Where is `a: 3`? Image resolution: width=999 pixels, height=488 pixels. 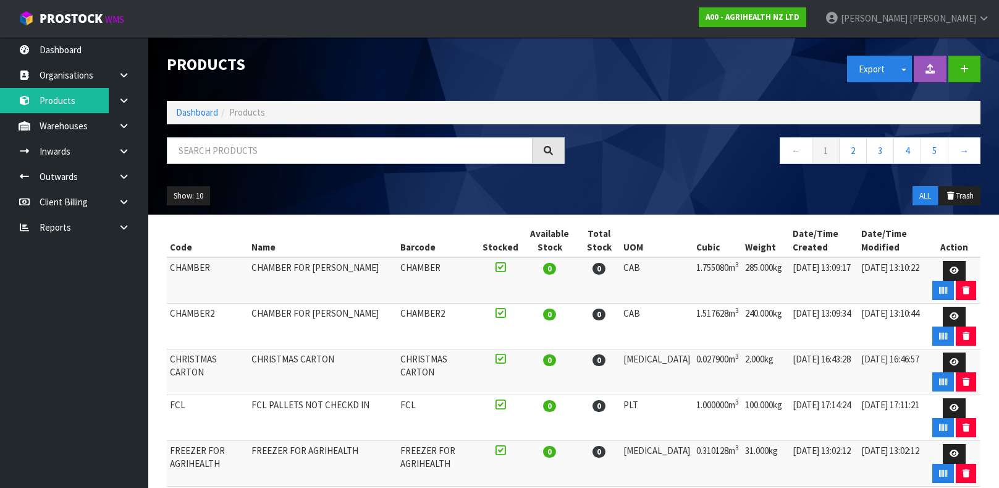 a: 3 is located at coordinates (880, 150).